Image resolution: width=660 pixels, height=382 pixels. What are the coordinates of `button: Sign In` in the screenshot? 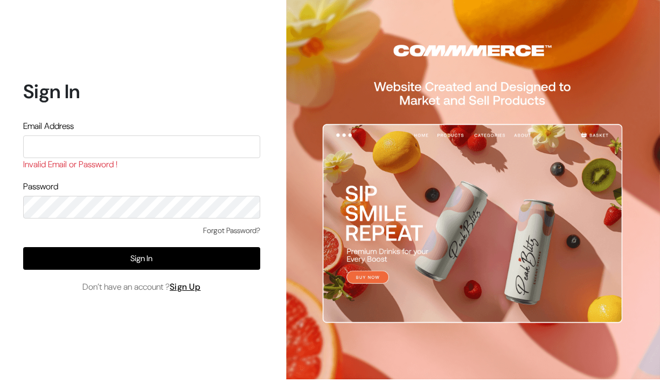 It's located at (142, 258).